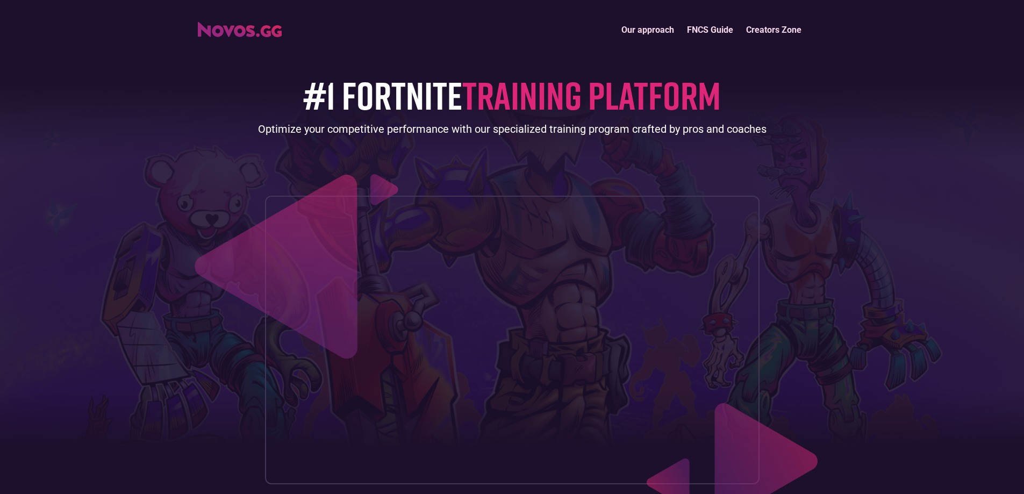 This screenshot has height=494, width=1024. I want to click on a: FNCS Guide, so click(710, 30).